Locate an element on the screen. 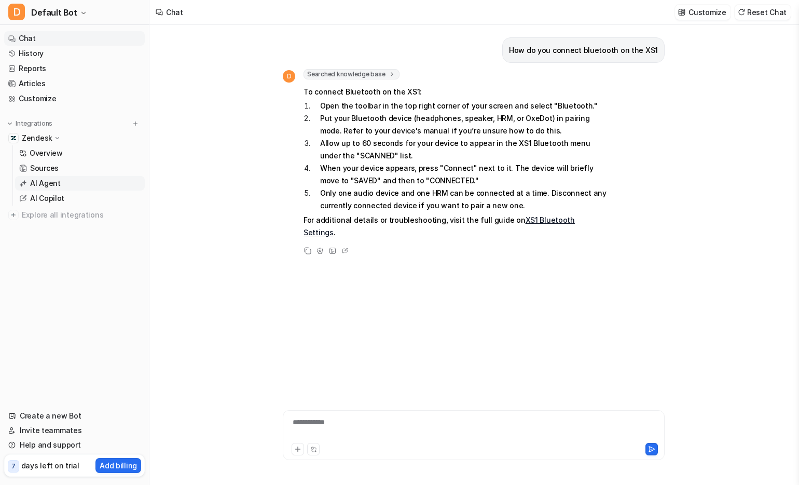  a: Chat is located at coordinates (74, 38).